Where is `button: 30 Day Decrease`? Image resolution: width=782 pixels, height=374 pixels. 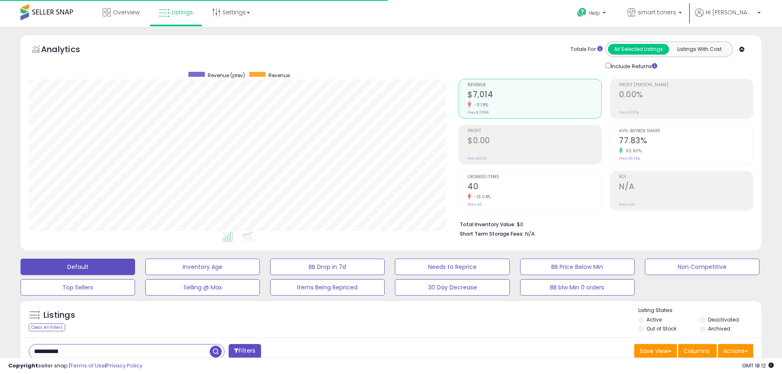
button: 30 Day Decrease is located at coordinates (452, 288).